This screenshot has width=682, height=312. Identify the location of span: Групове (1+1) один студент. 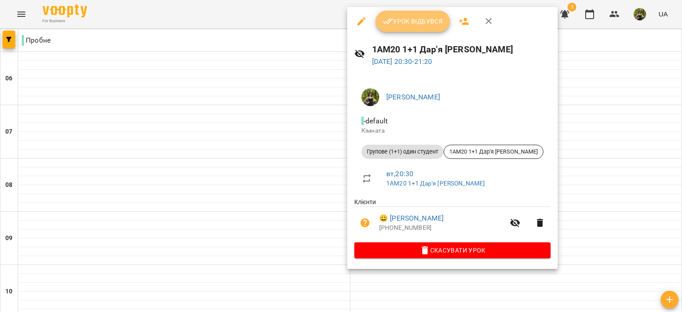
(402, 152).